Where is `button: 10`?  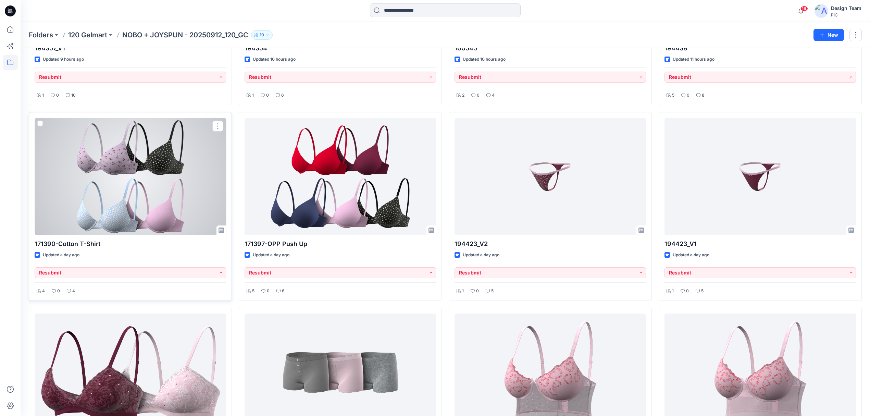 button: 10 is located at coordinates (262, 35).